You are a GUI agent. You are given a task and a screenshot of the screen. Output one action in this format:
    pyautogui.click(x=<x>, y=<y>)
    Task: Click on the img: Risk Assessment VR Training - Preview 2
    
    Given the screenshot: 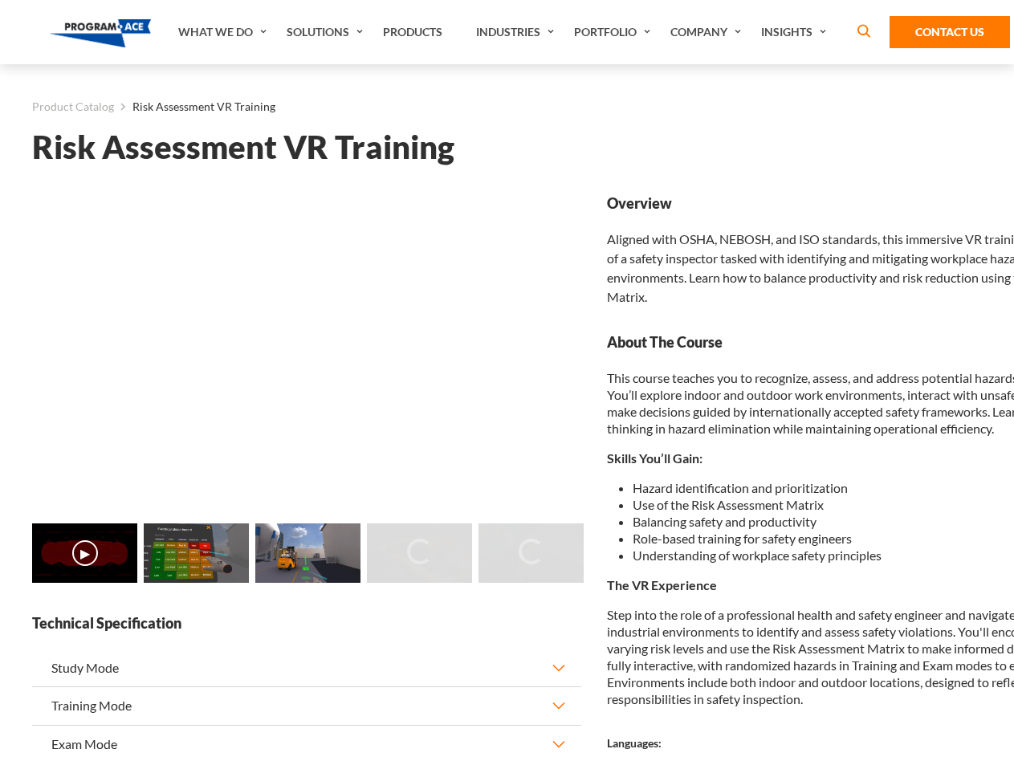 What is the action you would take?
    pyautogui.click(x=307, y=553)
    